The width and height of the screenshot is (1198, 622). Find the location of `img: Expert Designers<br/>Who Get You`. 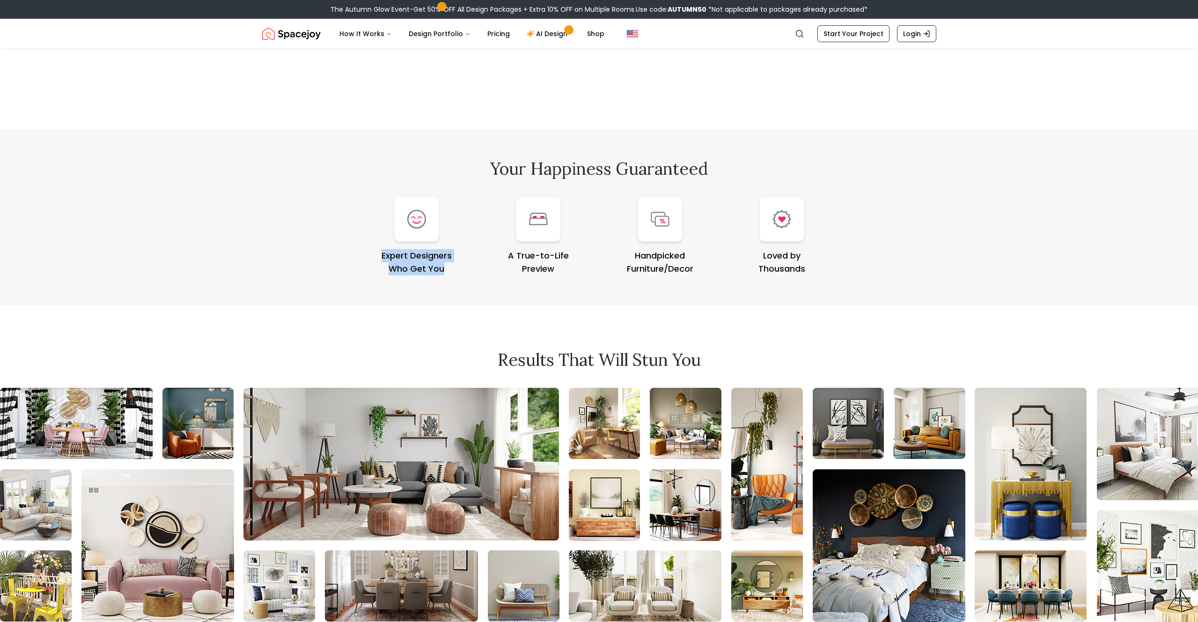

img: Expert Designers<br/>Who Get You is located at coordinates (417, 219).